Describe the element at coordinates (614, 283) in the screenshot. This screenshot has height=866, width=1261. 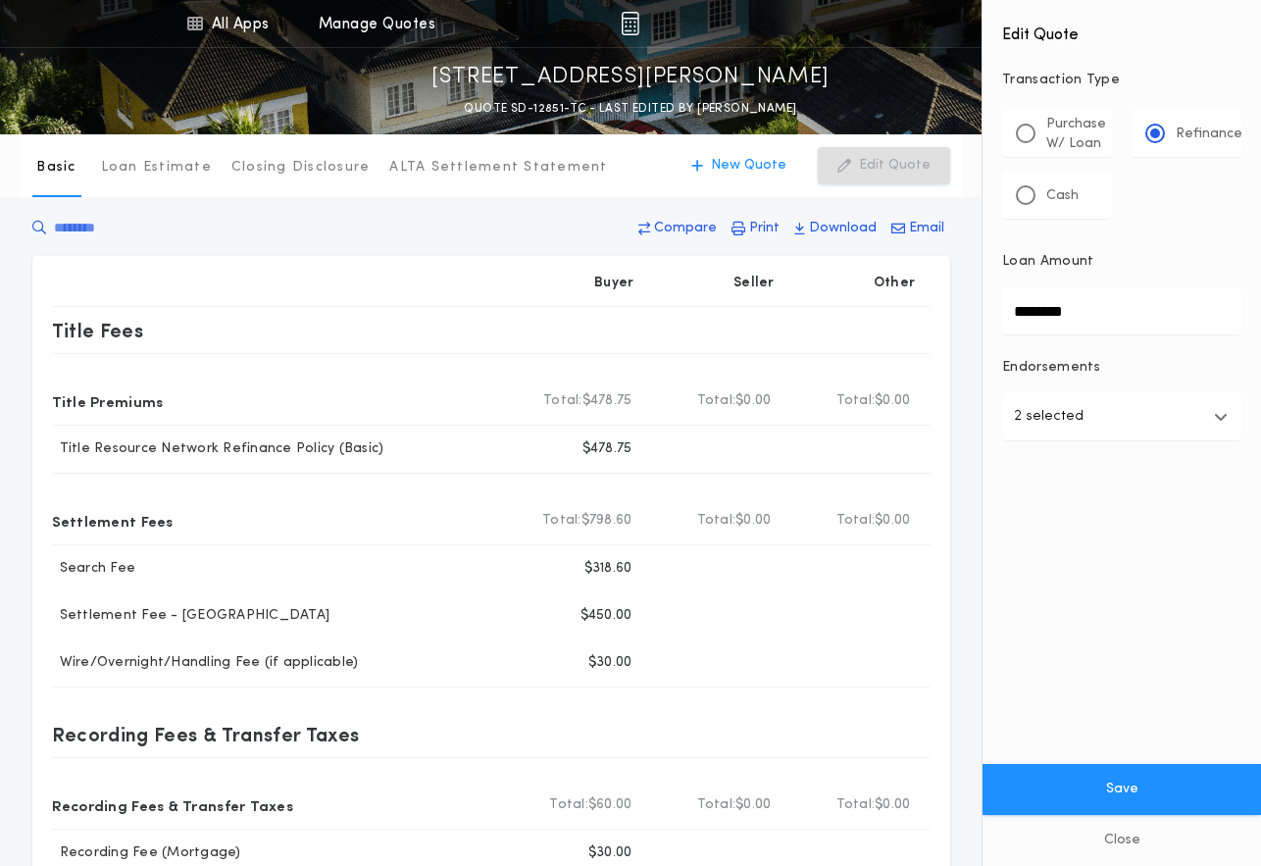
I see `p: Buyer` at that location.